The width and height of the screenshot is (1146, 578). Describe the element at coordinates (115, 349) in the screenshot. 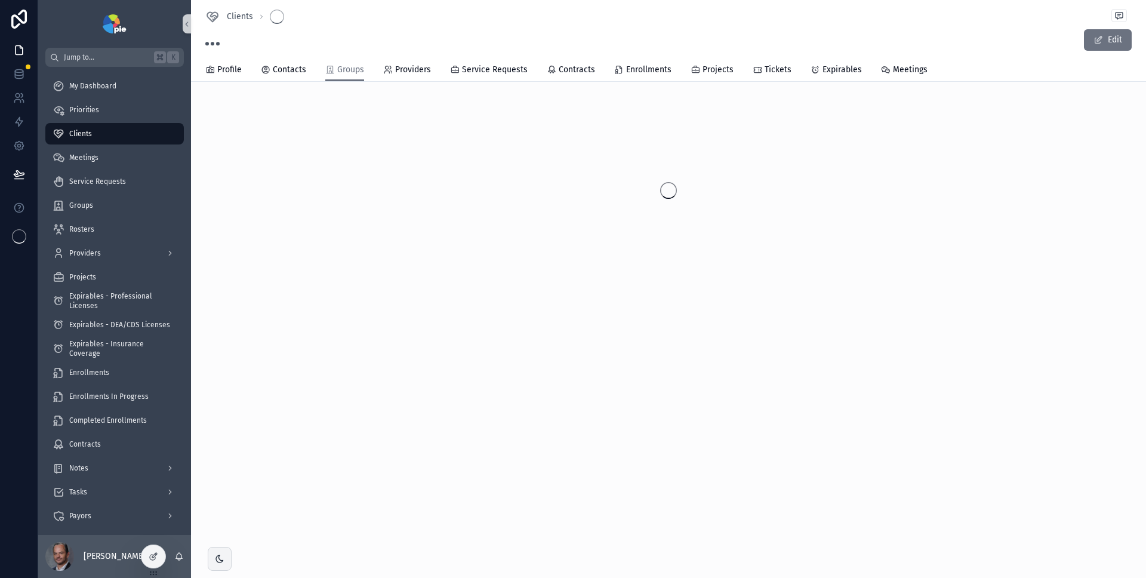

I see `a: Expirables - Insurance Coverage` at that location.